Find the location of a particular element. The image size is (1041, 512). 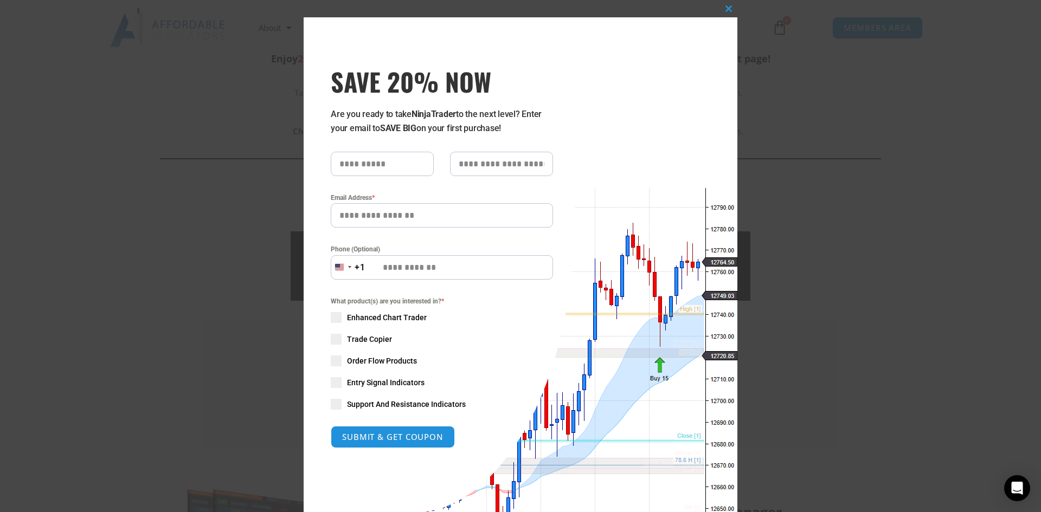

button: SUBMIT & GET COUPON is located at coordinates (393, 437).